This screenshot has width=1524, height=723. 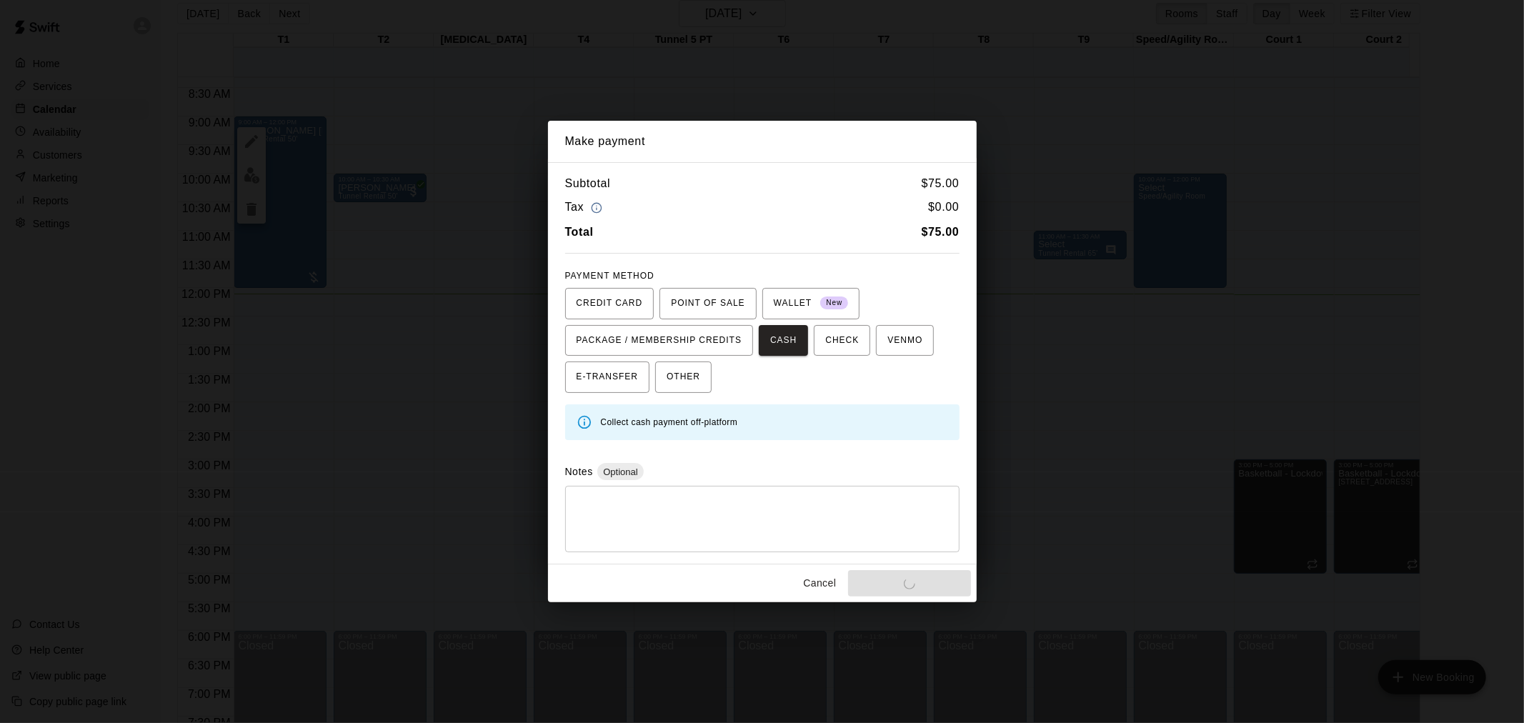 What do you see at coordinates (607, 377) in the screenshot?
I see `button: E-TRANSFER` at bounding box center [607, 377].